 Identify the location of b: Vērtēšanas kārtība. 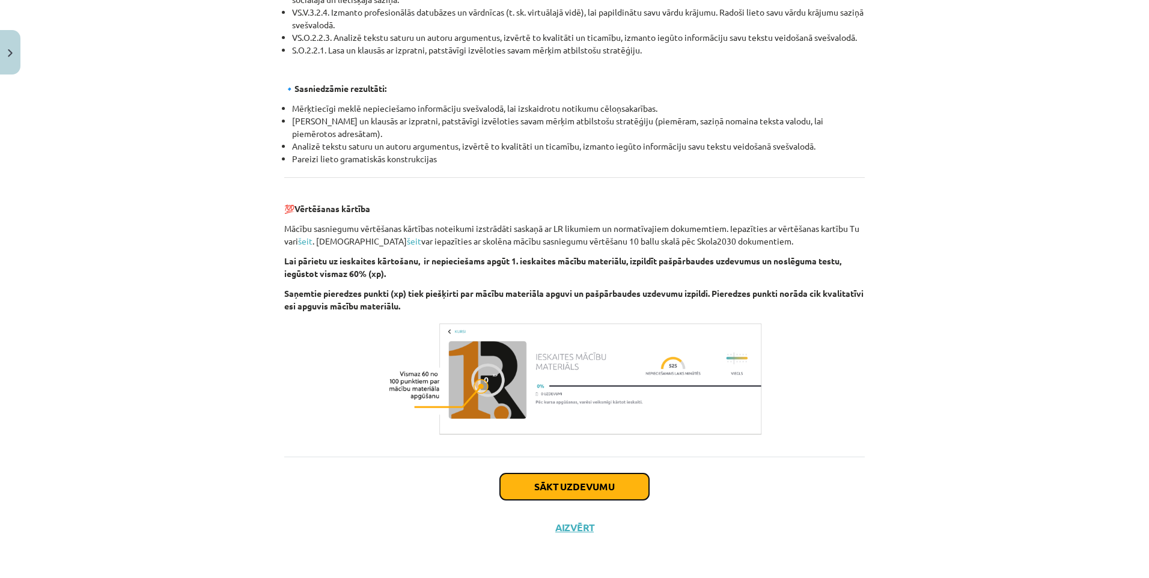
(332, 209).